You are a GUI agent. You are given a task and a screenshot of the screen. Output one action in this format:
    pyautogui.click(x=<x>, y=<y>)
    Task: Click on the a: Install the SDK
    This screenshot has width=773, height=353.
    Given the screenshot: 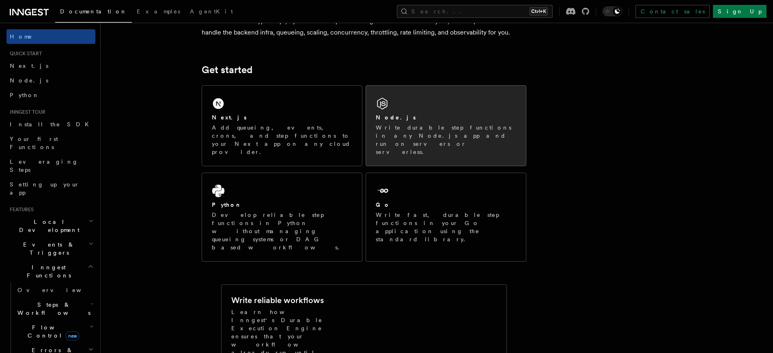 What is the action you would take?
    pyautogui.click(x=51, y=124)
    